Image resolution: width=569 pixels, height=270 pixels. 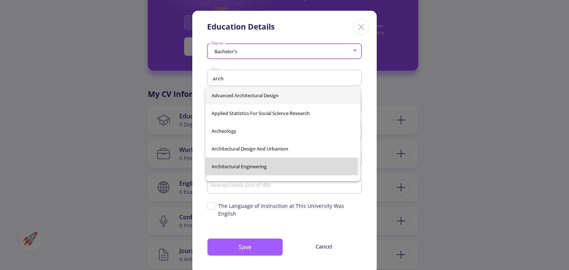 What do you see at coordinates (361, 27) in the screenshot?
I see `div: Close` at bounding box center [361, 27].